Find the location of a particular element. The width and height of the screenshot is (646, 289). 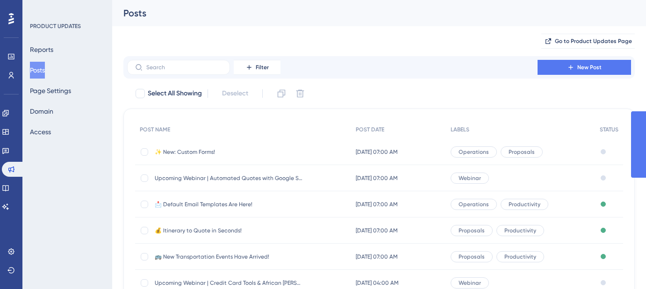

div: PRODUCT UPDATES is located at coordinates (55, 26).